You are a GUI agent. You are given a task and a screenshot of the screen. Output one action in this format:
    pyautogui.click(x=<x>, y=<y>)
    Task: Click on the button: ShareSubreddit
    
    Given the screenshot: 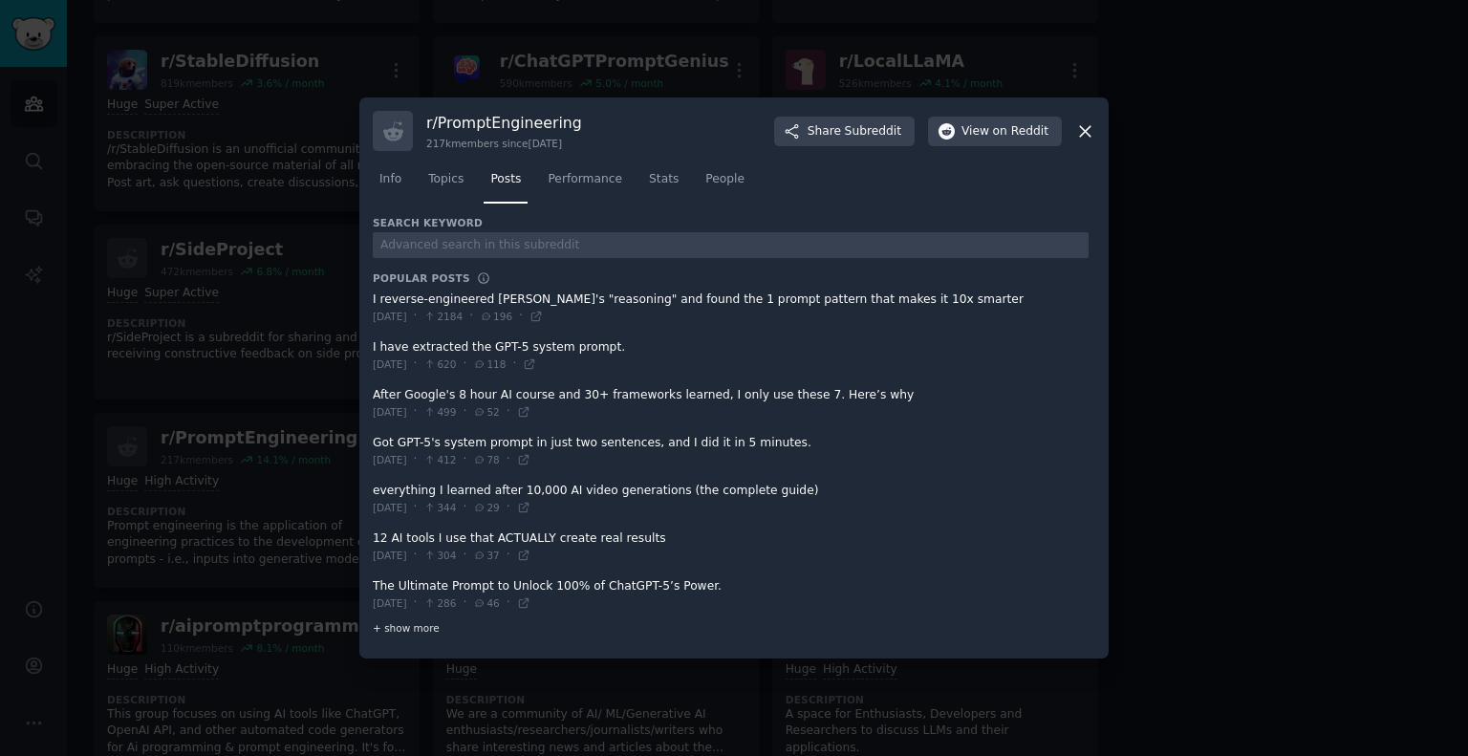 What is the action you would take?
    pyautogui.click(x=844, y=132)
    